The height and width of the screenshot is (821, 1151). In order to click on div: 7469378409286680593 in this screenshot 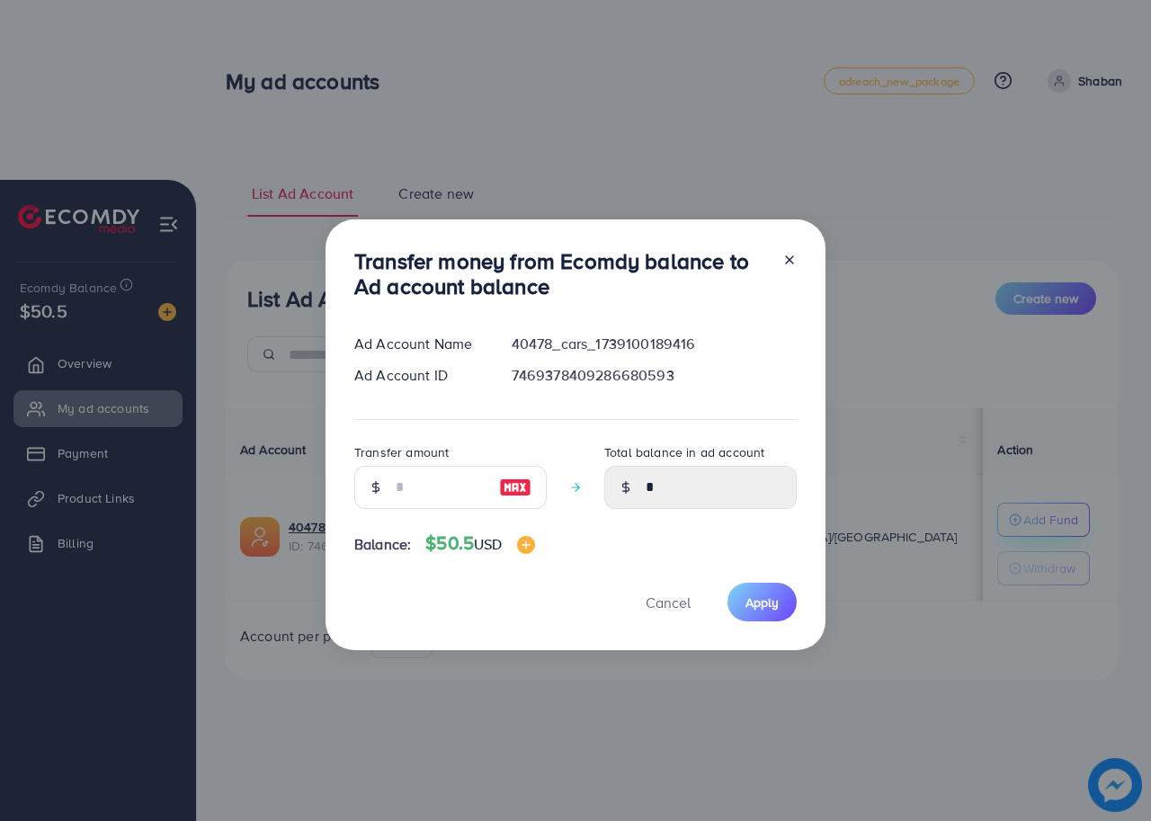, I will do `click(653, 375)`.